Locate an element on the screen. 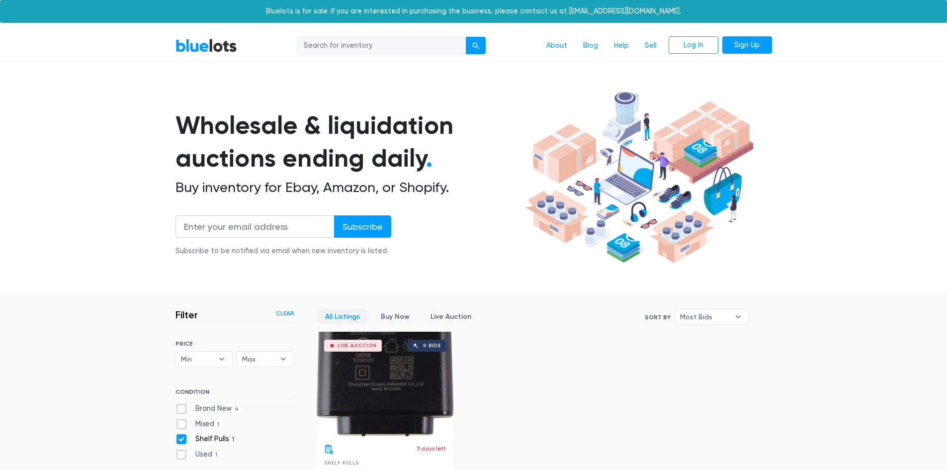 The image size is (947, 470). a: Buy Now is located at coordinates (395, 316).